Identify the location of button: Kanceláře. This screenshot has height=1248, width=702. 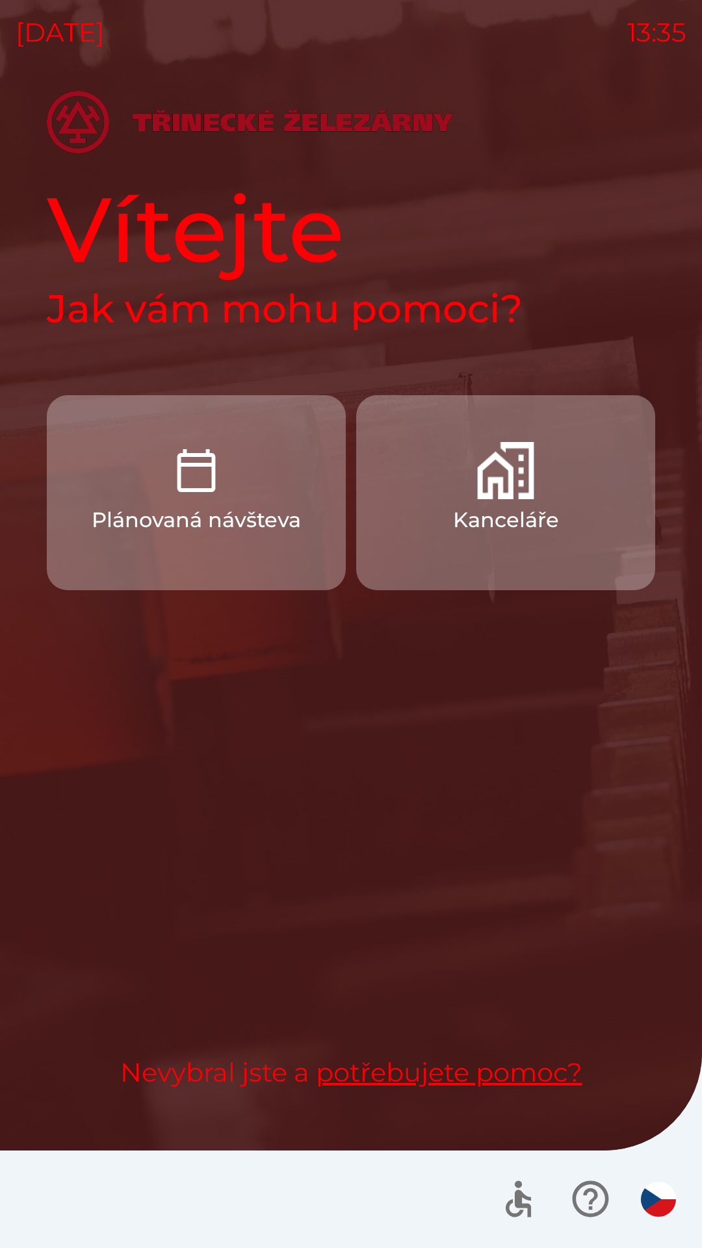
(506, 493).